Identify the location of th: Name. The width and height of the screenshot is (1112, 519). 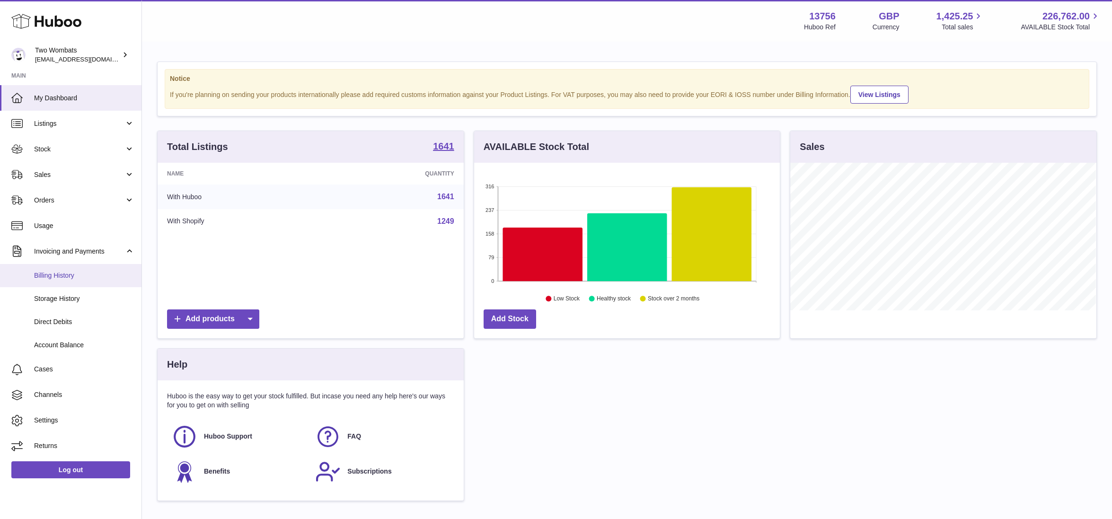
(240, 174).